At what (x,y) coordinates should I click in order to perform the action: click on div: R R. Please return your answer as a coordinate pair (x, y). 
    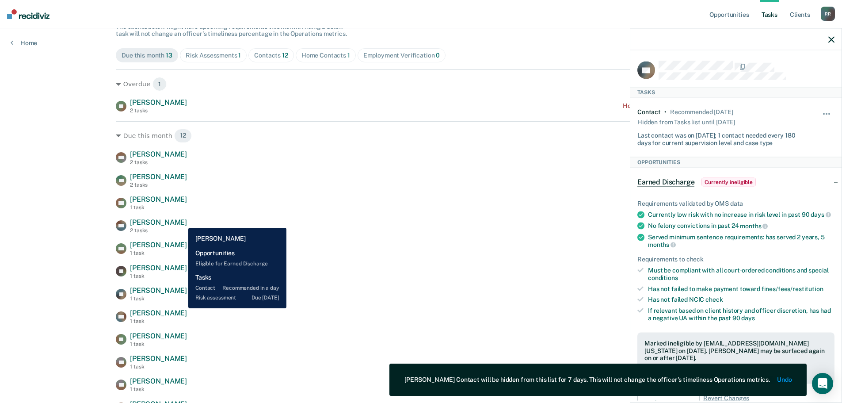
    Looking at the image, I should click on (828, 14).